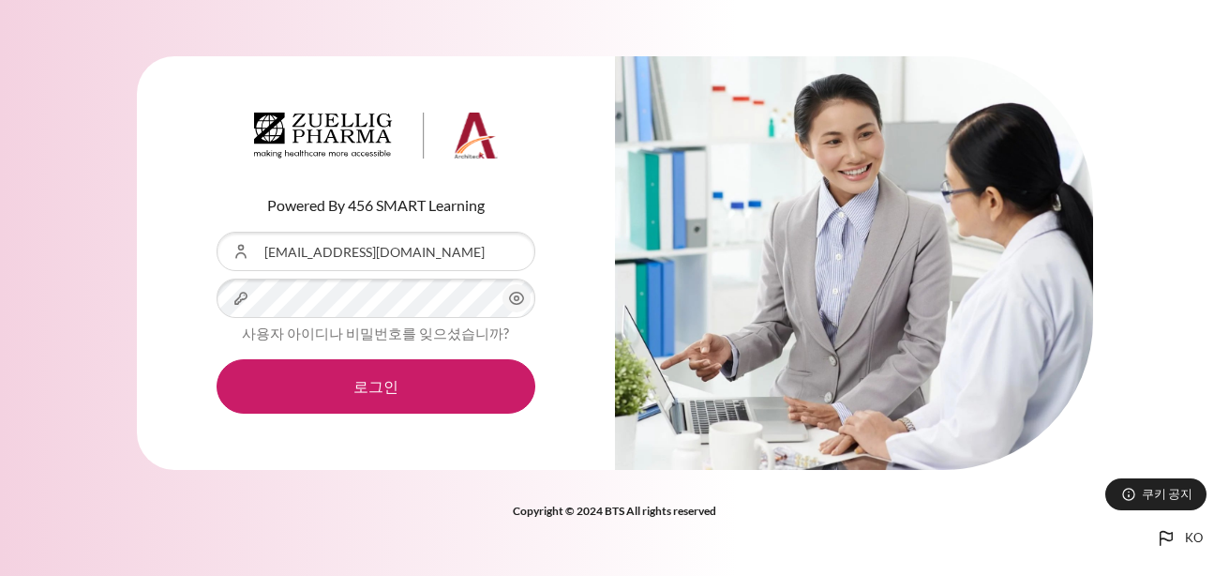 The height and width of the screenshot is (576, 1229). What do you see at coordinates (376, 140) in the screenshot?
I see `a: Architeck` at bounding box center [376, 140].